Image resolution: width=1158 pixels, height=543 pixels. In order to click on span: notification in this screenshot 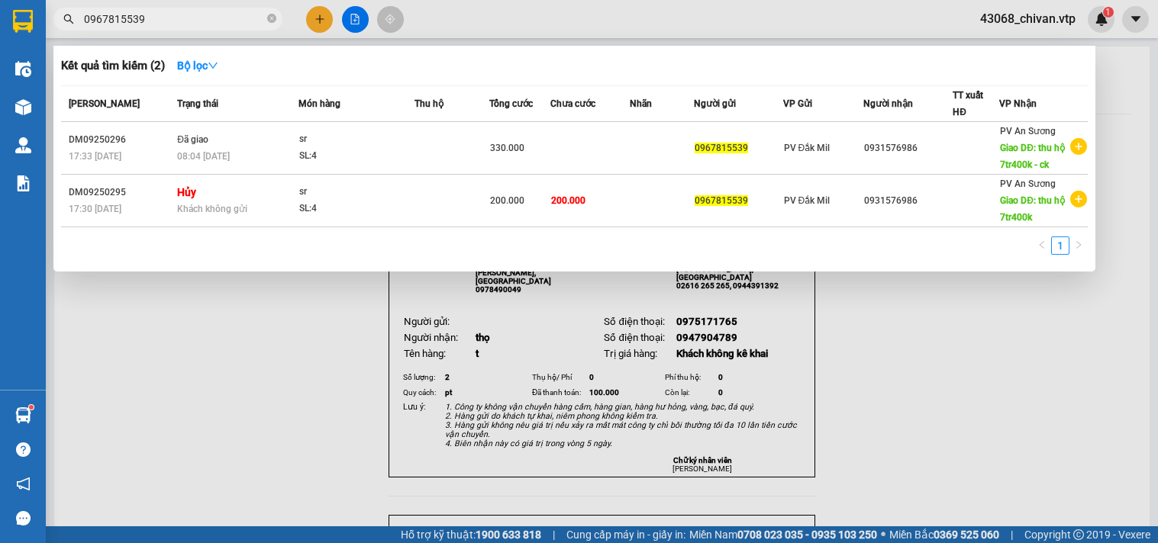, I will do `click(23, 484)`.